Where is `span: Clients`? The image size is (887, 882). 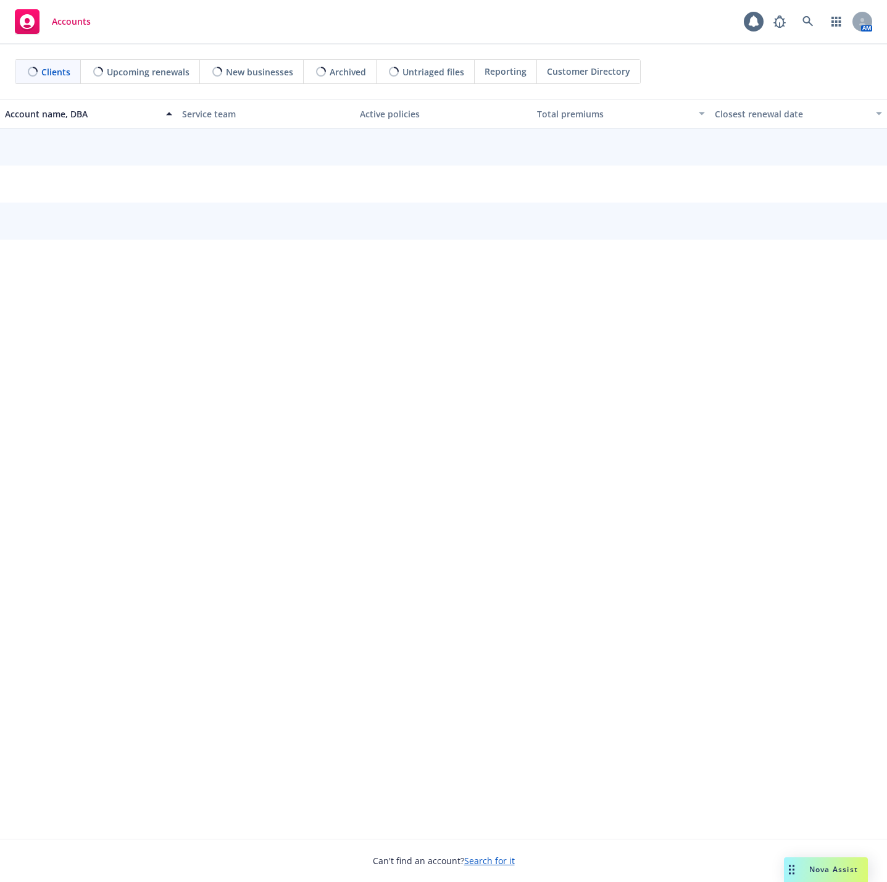
span: Clients is located at coordinates (56, 72).